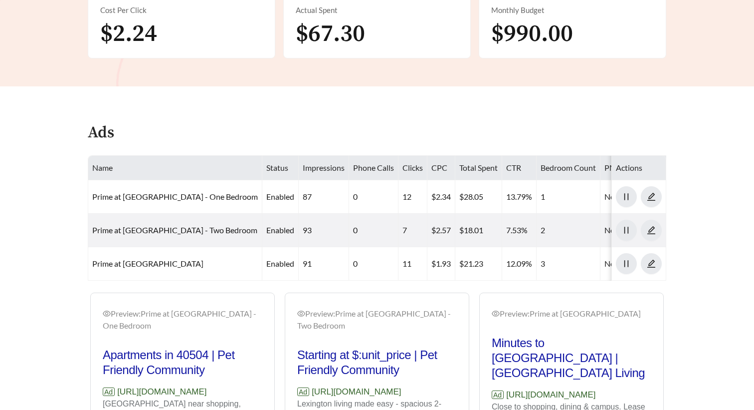  Describe the element at coordinates (413, 263) in the screenshot. I see `td: 11` at that location.